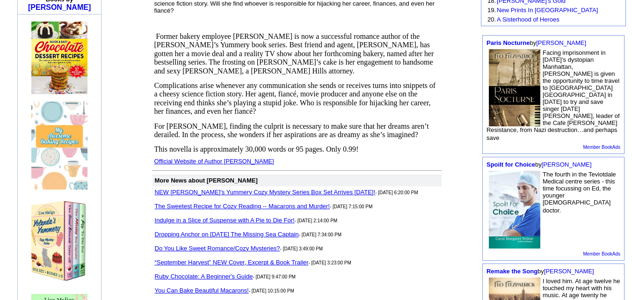  What do you see at coordinates (201, 290) in the screenshot?
I see `a: You Can Bake Beautiful Macarons!` at bounding box center [201, 290].